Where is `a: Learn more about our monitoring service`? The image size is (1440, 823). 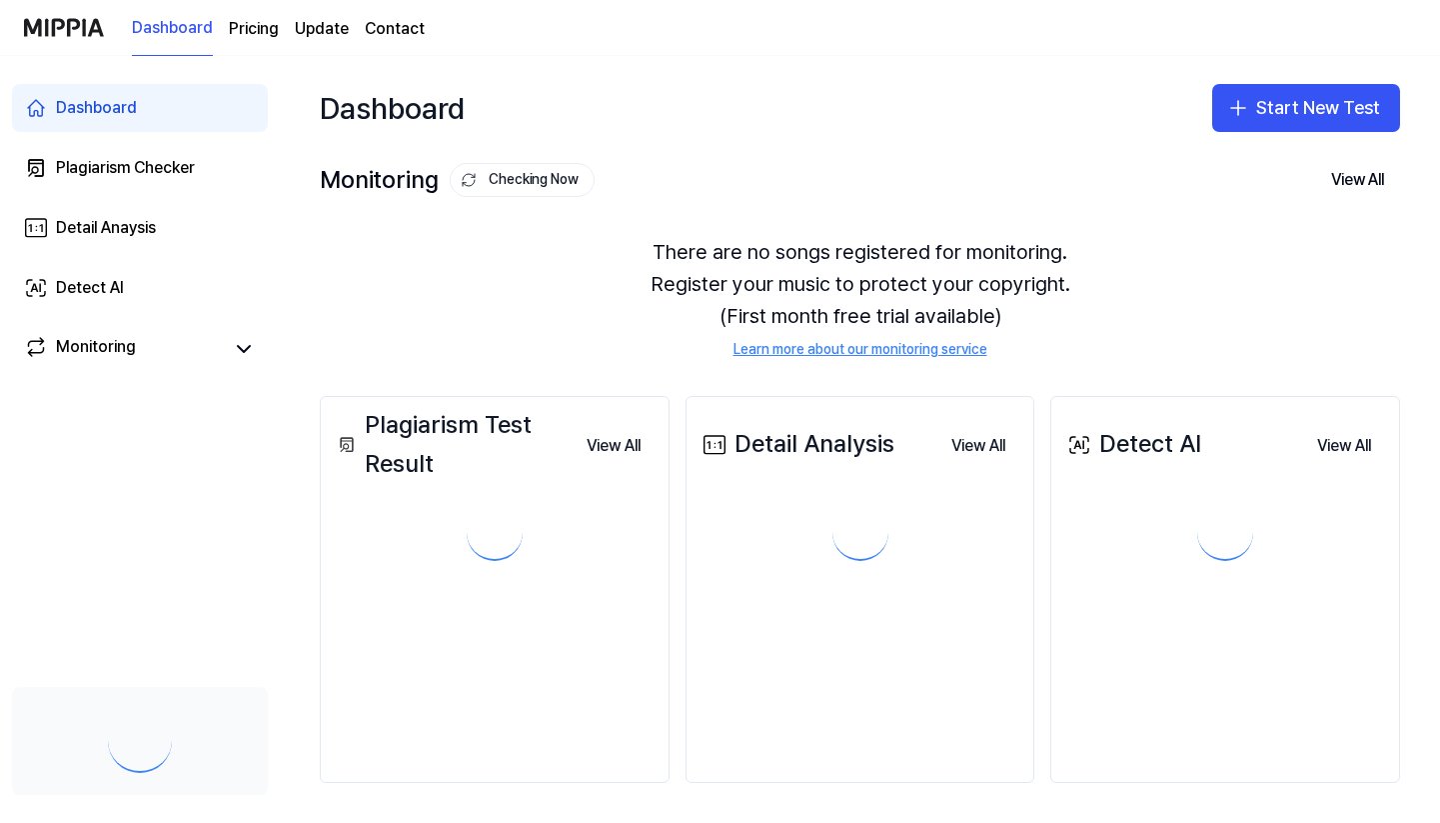
a: Learn more about our monitoring service is located at coordinates (861, 350).